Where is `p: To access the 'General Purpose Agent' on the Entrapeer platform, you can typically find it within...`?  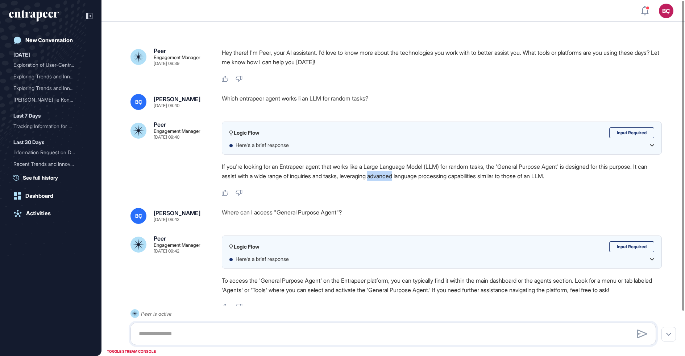 p: To access the 'General Purpose Agent' on the Entrapeer platform, you can typically find it within... is located at coordinates (442, 285).